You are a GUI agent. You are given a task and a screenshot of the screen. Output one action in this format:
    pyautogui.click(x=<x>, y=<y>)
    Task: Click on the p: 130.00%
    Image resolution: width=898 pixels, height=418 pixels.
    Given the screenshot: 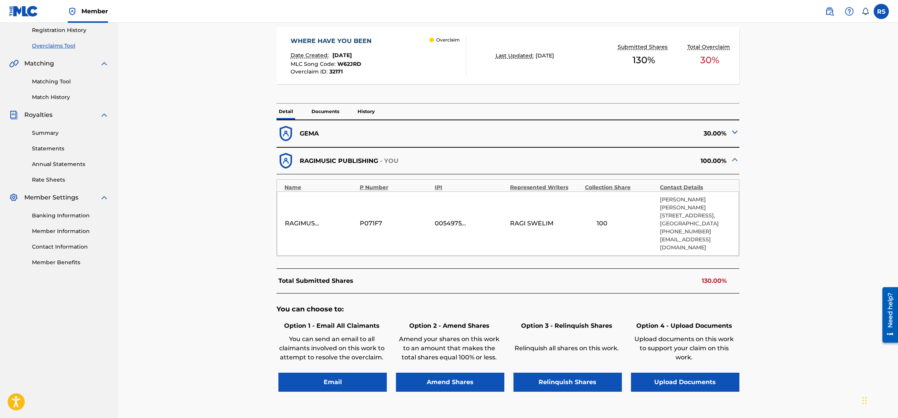 What is the action you would take?
    pyautogui.click(x=714, y=281)
    